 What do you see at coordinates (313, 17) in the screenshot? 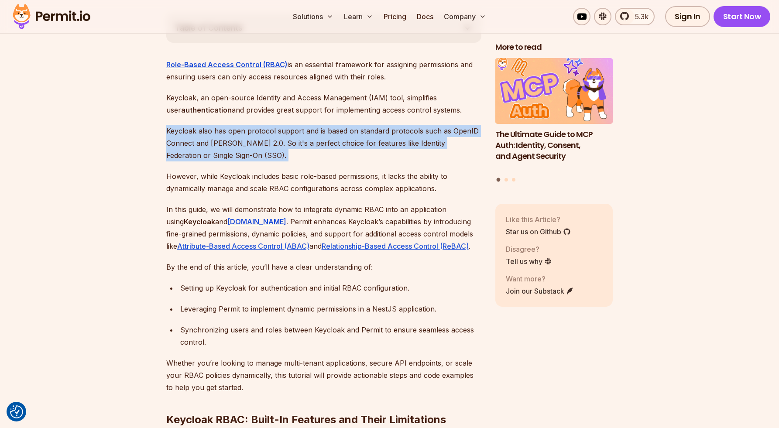
I see `button: Solutions` at bounding box center [313, 17].